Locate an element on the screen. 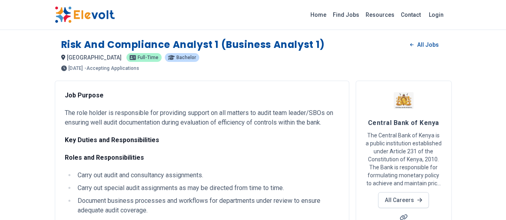 This screenshot has width=506, height=220. a: Resources is located at coordinates (380, 15).